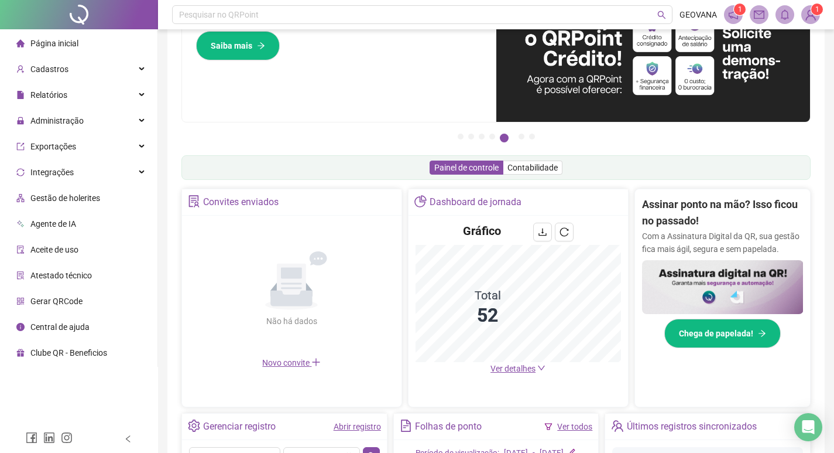 This screenshot has height=453, width=834. I want to click on span: reload, so click(564, 232).